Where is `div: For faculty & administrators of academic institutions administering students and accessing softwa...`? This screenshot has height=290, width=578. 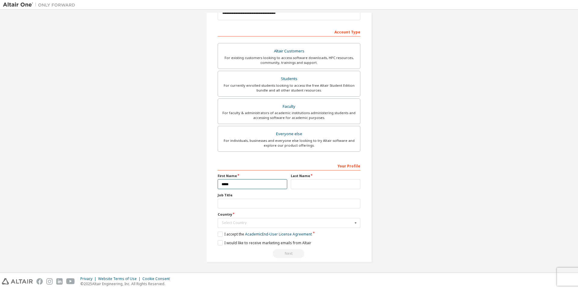 div: For faculty & administrators of academic institutions administering students and accessing softwa... is located at coordinates (289, 115).